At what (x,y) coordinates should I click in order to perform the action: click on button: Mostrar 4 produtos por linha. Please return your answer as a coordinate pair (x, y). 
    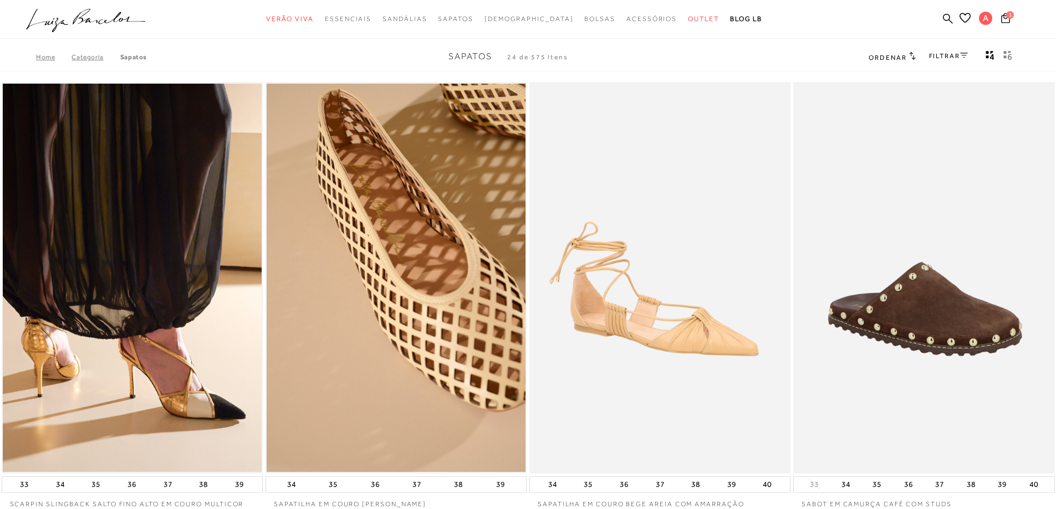
    Looking at the image, I should click on (990, 57).